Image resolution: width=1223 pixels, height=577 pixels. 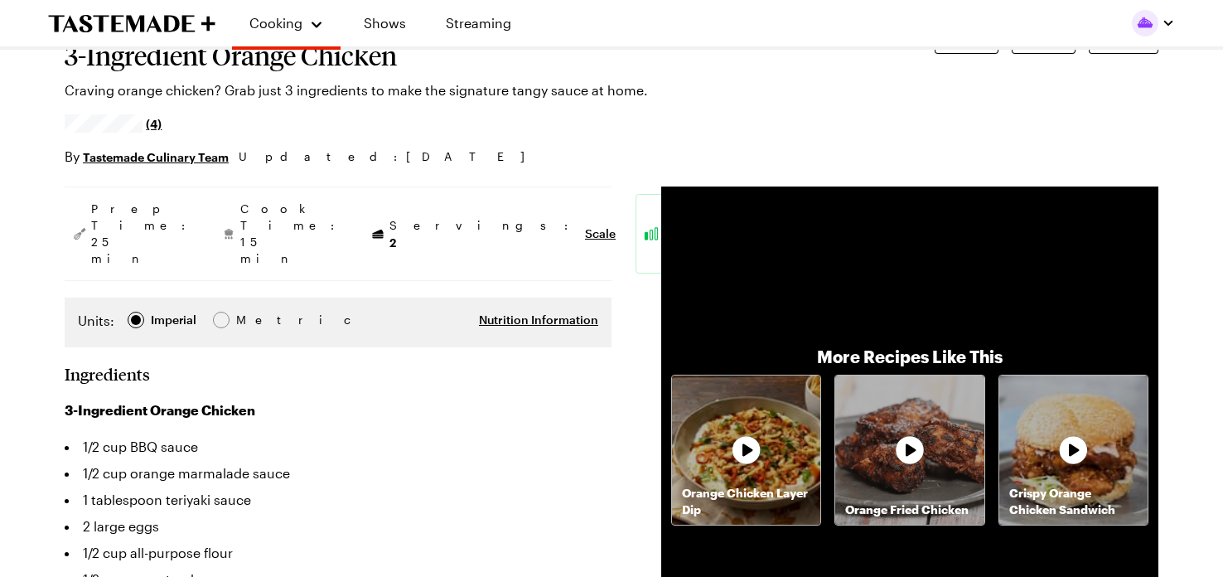 What do you see at coordinates (147, 157) in the screenshot?
I see `p: By` at bounding box center [147, 157].